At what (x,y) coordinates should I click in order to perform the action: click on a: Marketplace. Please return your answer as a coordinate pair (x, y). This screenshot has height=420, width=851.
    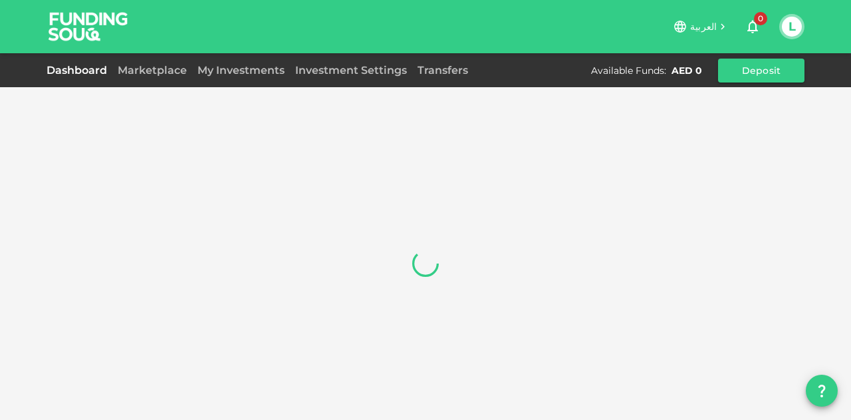
    Looking at the image, I should click on (152, 70).